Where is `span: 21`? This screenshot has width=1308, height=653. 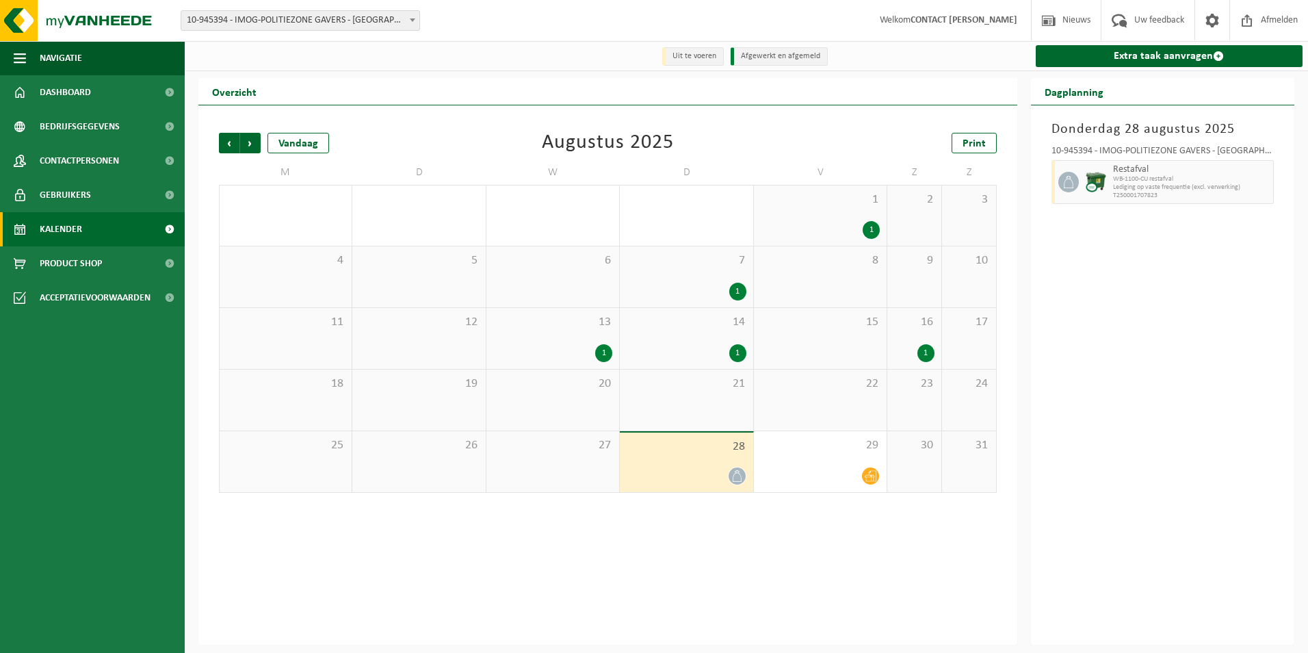 span: 21 is located at coordinates (686, 384).